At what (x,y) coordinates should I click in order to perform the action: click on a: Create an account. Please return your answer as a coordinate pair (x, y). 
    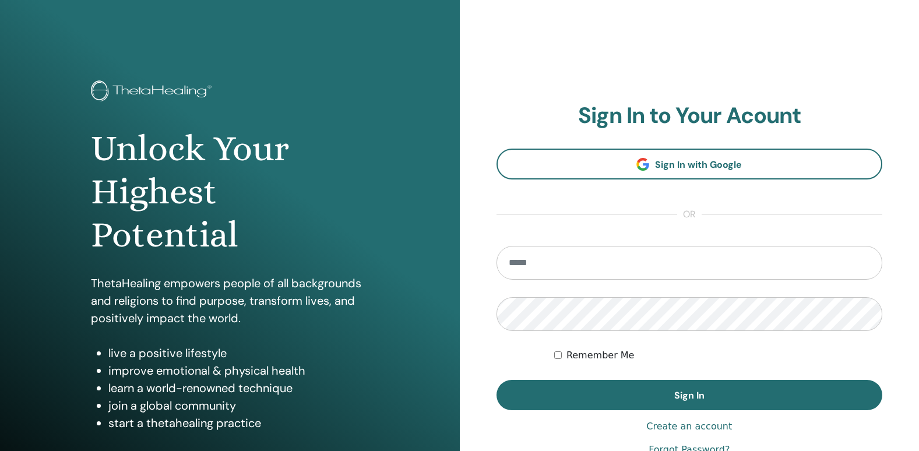
    Looking at the image, I should click on (689, 426).